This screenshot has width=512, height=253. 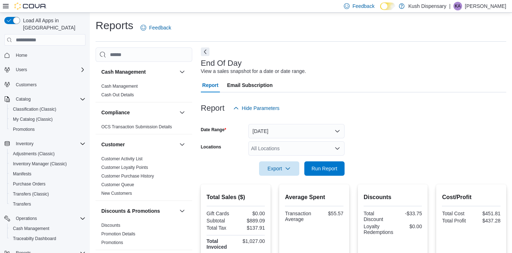 What do you see at coordinates (48, 204) in the screenshot?
I see `button: Transfers` at bounding box center [48, 204].